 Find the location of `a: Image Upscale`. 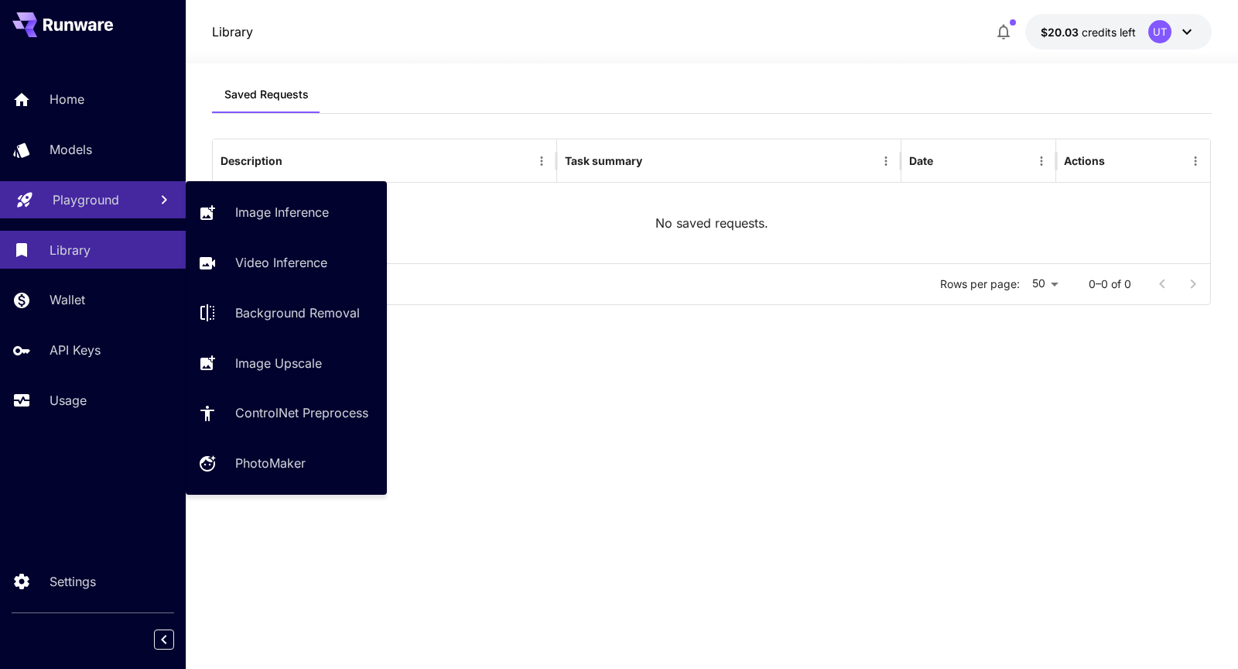

a: Image Upscale is located at coordinates (286, 362).